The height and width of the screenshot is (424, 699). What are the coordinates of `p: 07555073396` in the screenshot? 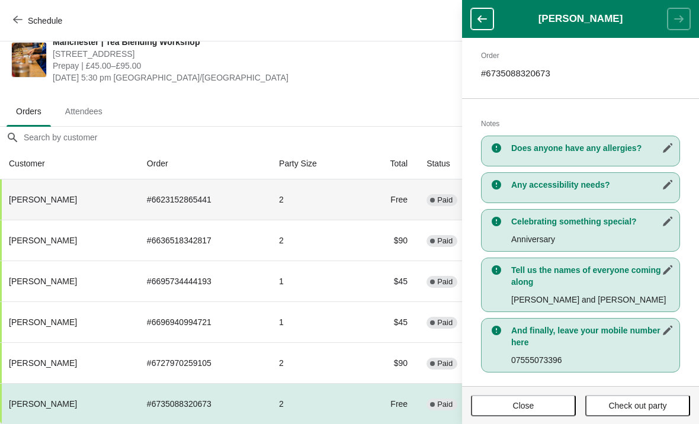 It's located at (593, 360).